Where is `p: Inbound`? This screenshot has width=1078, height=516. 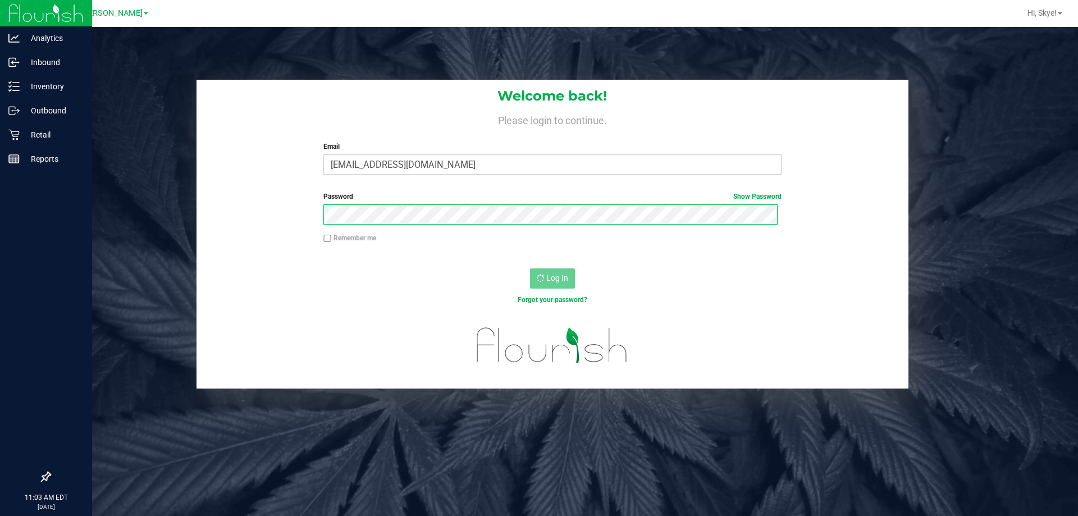
p: Inbound is located at coordinates (53, 62).